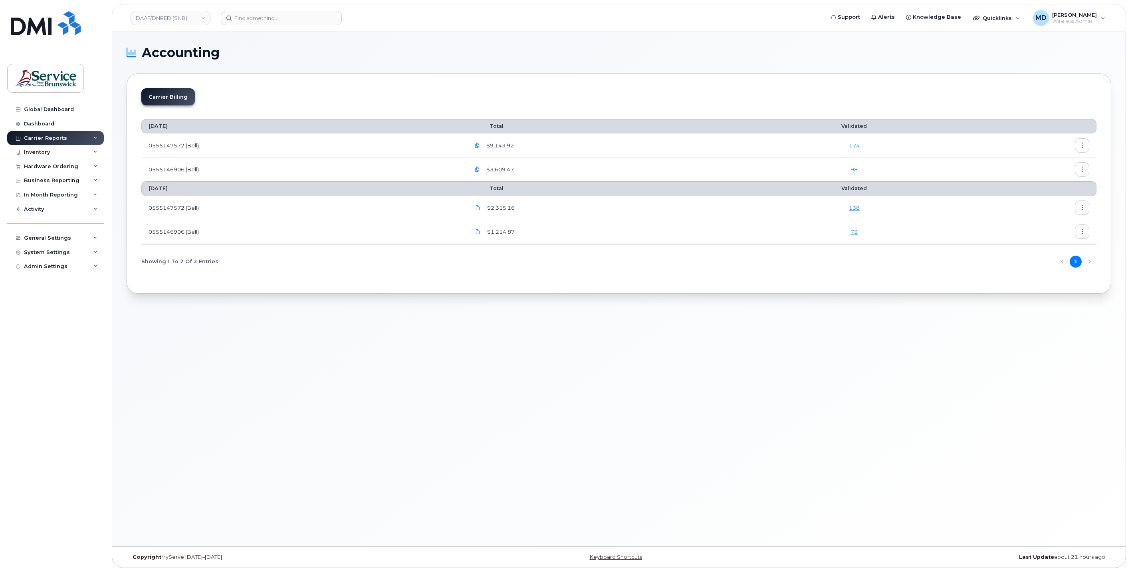 This screenshot has height=568, width=1130. Describe the element at coordinates (499, 145) in the screenshot. I see `span: $9,143.92` at that location.